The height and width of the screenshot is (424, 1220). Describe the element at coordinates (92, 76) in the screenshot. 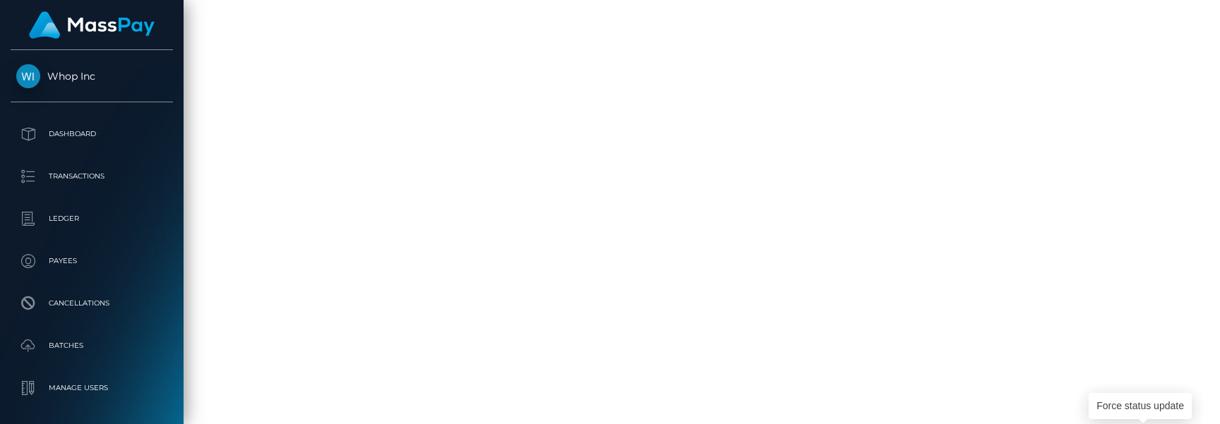

I see `span: Whop Inc` at that location.